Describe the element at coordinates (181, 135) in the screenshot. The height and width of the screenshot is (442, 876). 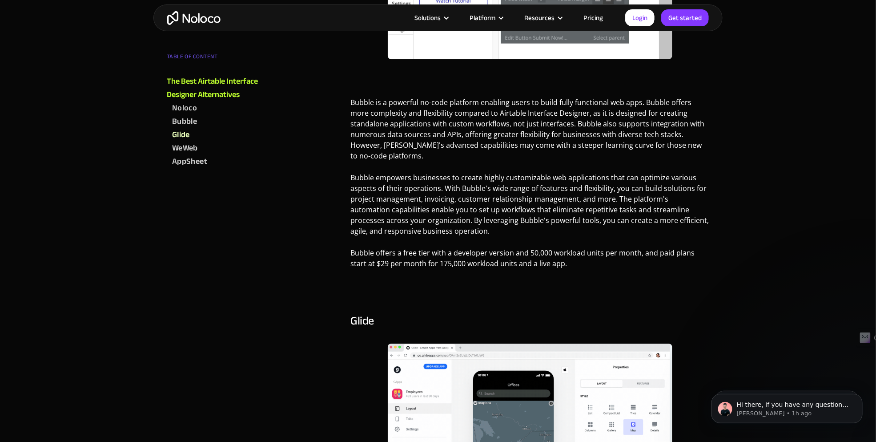
I see `div: Glide` at that location.